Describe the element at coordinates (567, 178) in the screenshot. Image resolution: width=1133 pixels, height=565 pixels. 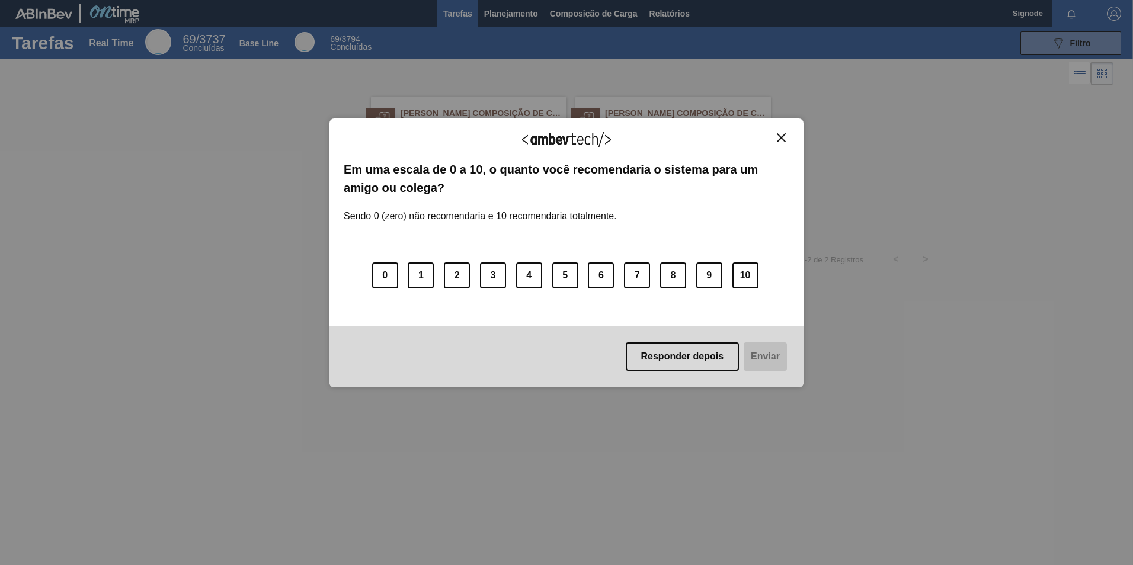
I see `label: Em uma escala de 0 a 10, o quanto você recomendaria o sistema para um amigo ou colega?` at that location.